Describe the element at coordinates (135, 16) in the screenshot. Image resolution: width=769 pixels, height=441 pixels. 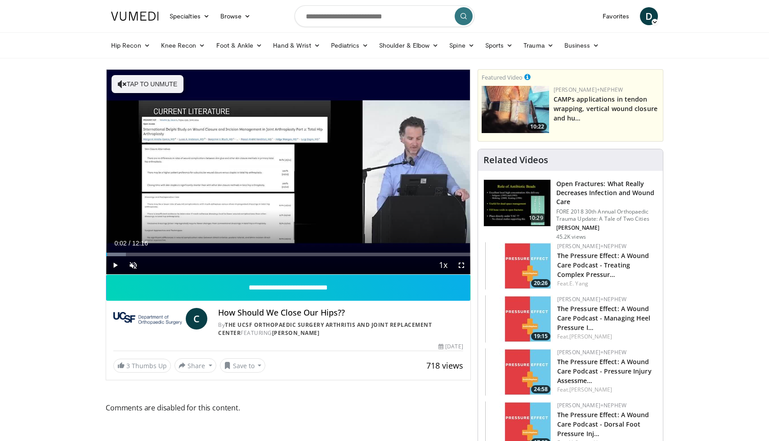
I see `img: VuMedi Logo` at that location.